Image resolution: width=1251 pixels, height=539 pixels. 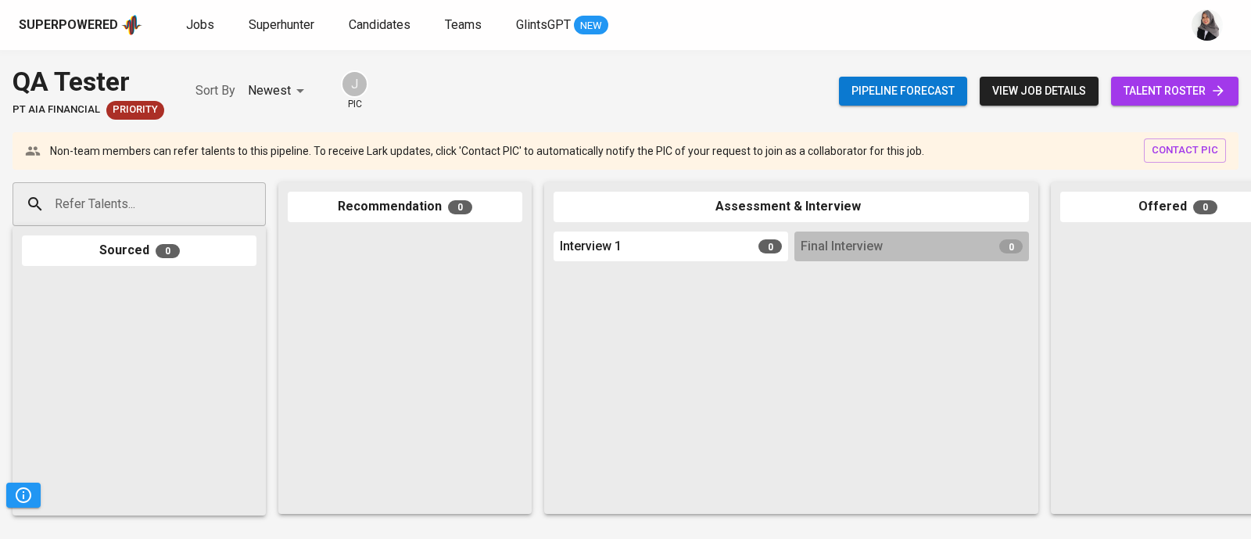 What do you see at coordinates (1174, 91) in the screenshot?
I see `span: talent roster` at bounding box center [1174, 91].